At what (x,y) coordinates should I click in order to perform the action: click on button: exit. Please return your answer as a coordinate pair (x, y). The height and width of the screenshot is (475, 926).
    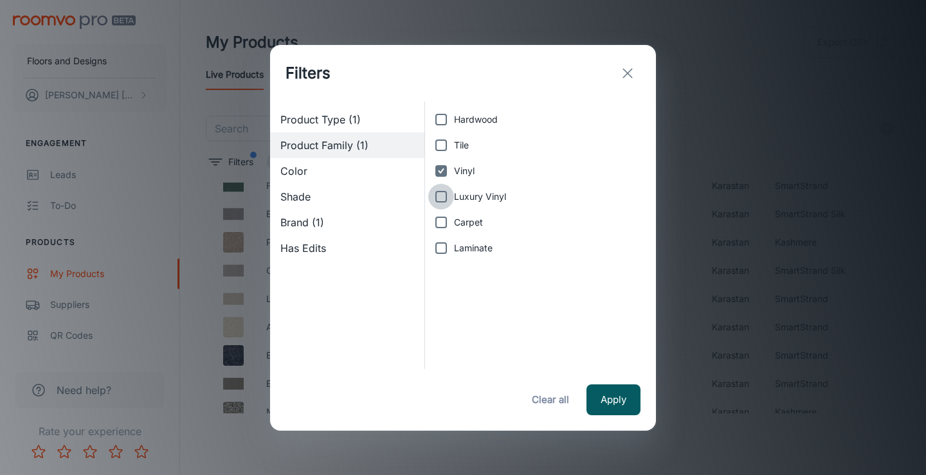
    Looking at the image, I should click on (628, 73).